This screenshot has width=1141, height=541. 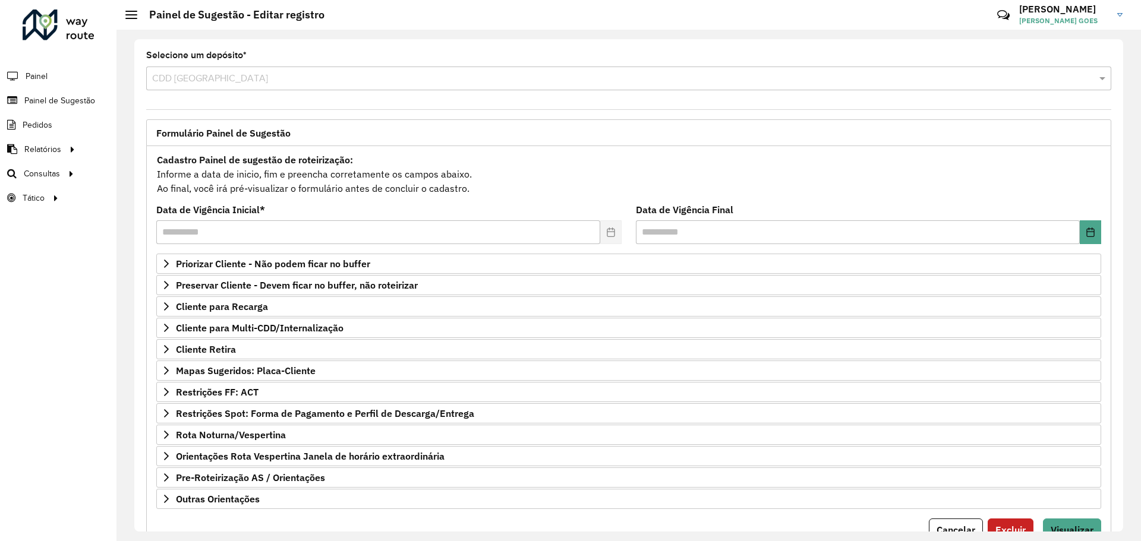 I want to click on a: Orientações Rota Vespertina Janela de horário extraordinária, so click(x=629, y=456).